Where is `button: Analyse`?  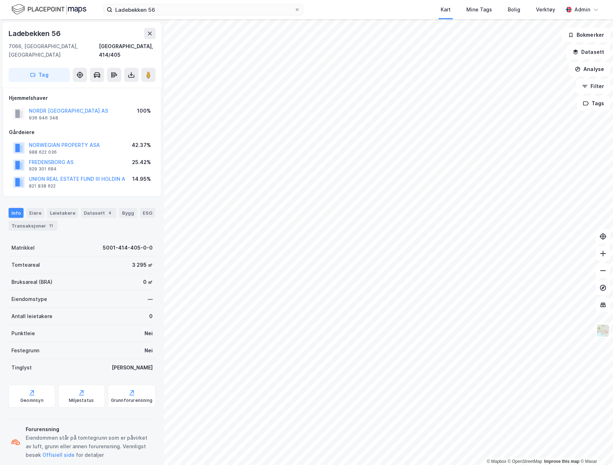 button: Analyse is located at coordinates (589, 69).